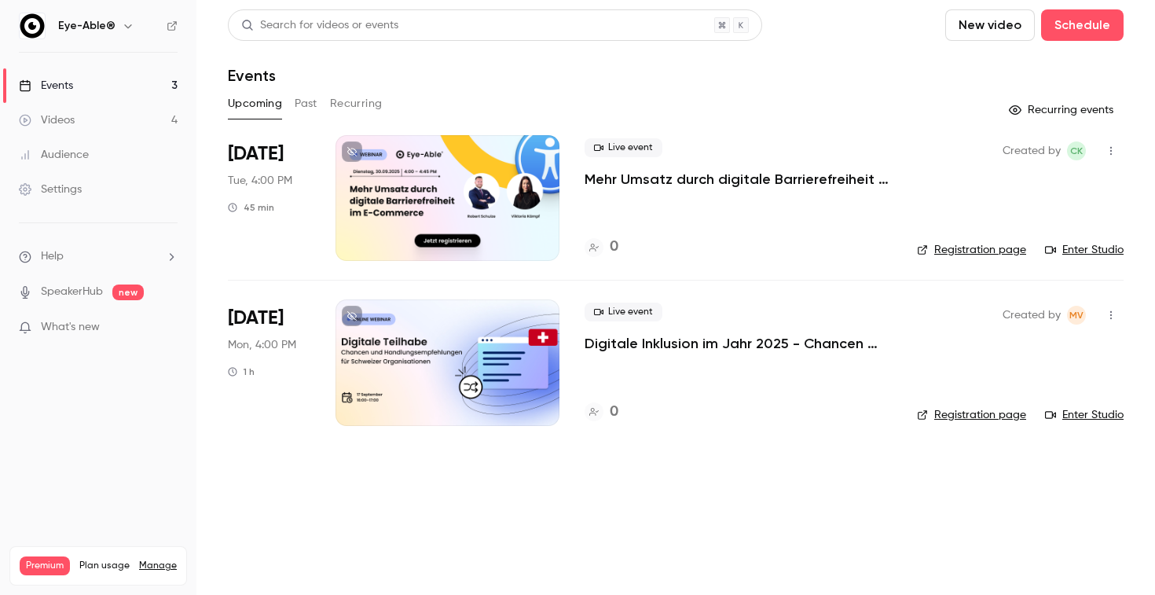  I want to click on button: New video, so click(990, 25).